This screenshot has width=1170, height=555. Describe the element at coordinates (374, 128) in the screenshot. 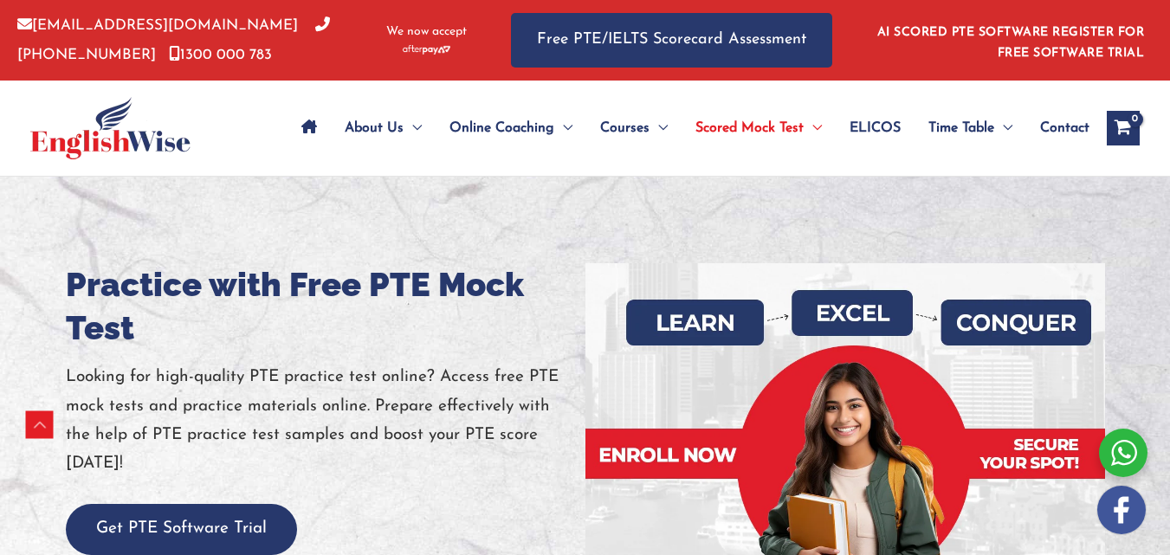

I see `span: About Us` at that location.